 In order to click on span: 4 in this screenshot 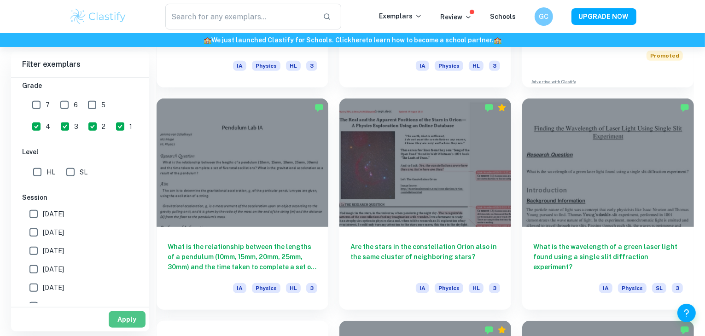, I will do `click(48, 127)`.